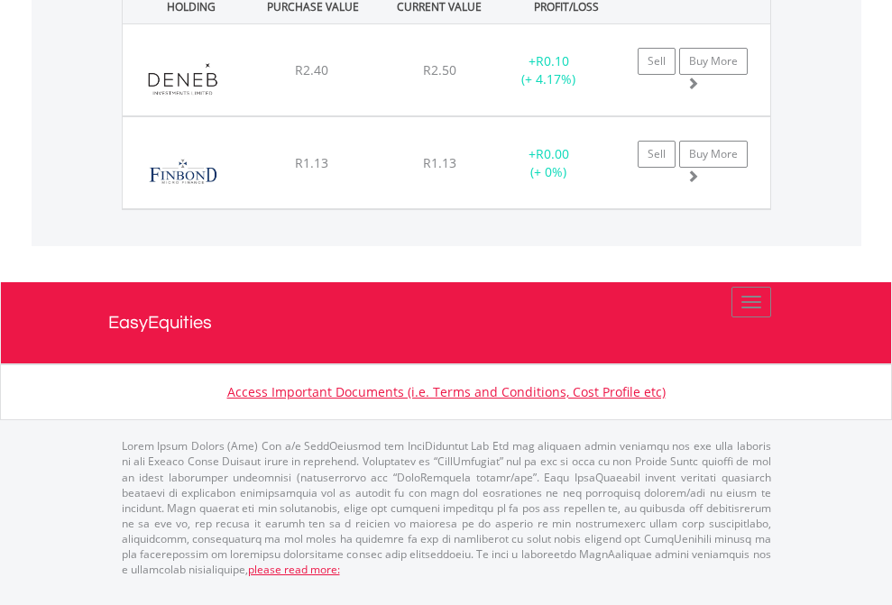 The height and width of the screenshot is (605, 892). Describe the element at coordinates (447, 508) in the screenshot. I see `p: Lorem Ipsum Dolors (Ame) Con a/e SeddOeiusmod tem InciDiduntut Lab Etd mag aliquaen admin veniamq...` at that location.